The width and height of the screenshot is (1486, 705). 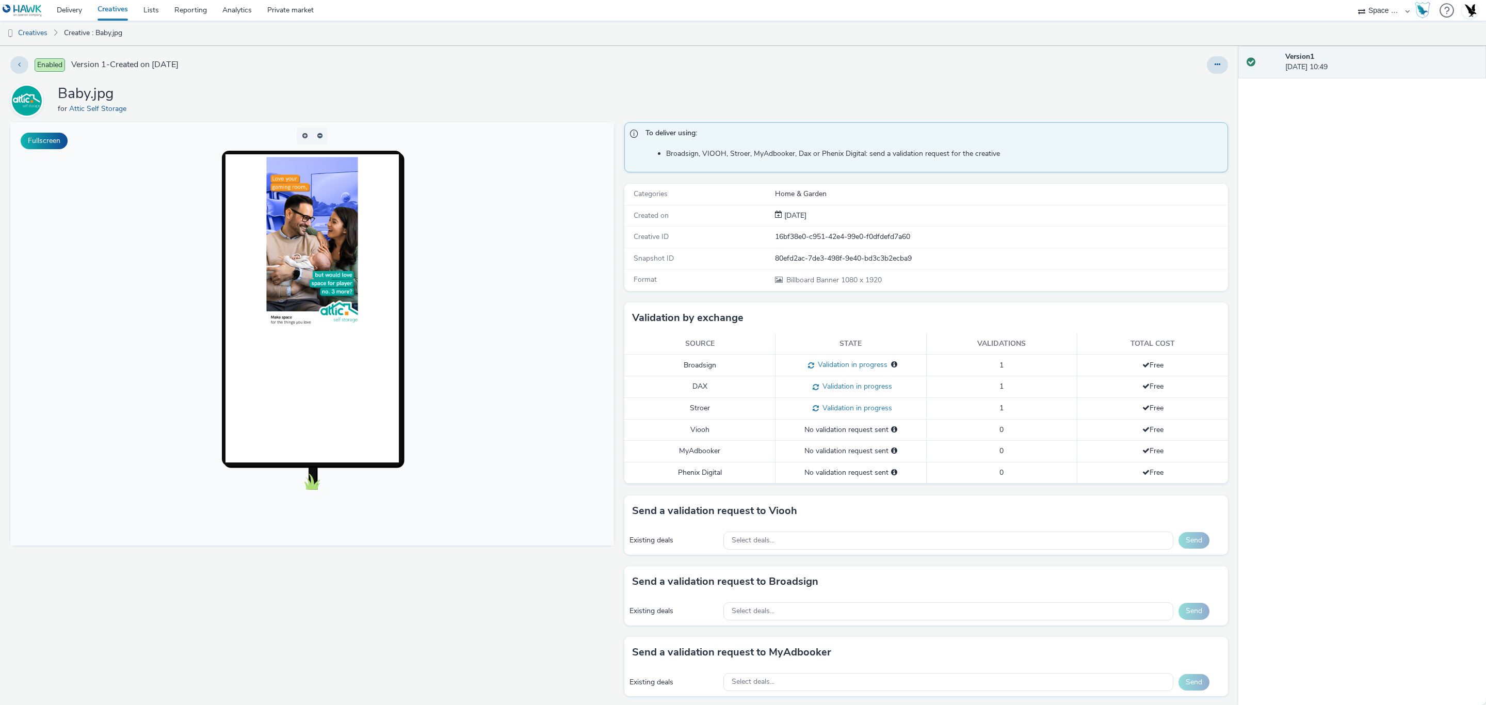 What do you see at coordinates (1423, 10) in the screenshot?
I see `img: Hawk Academy` at bounding box center [1423, 10].